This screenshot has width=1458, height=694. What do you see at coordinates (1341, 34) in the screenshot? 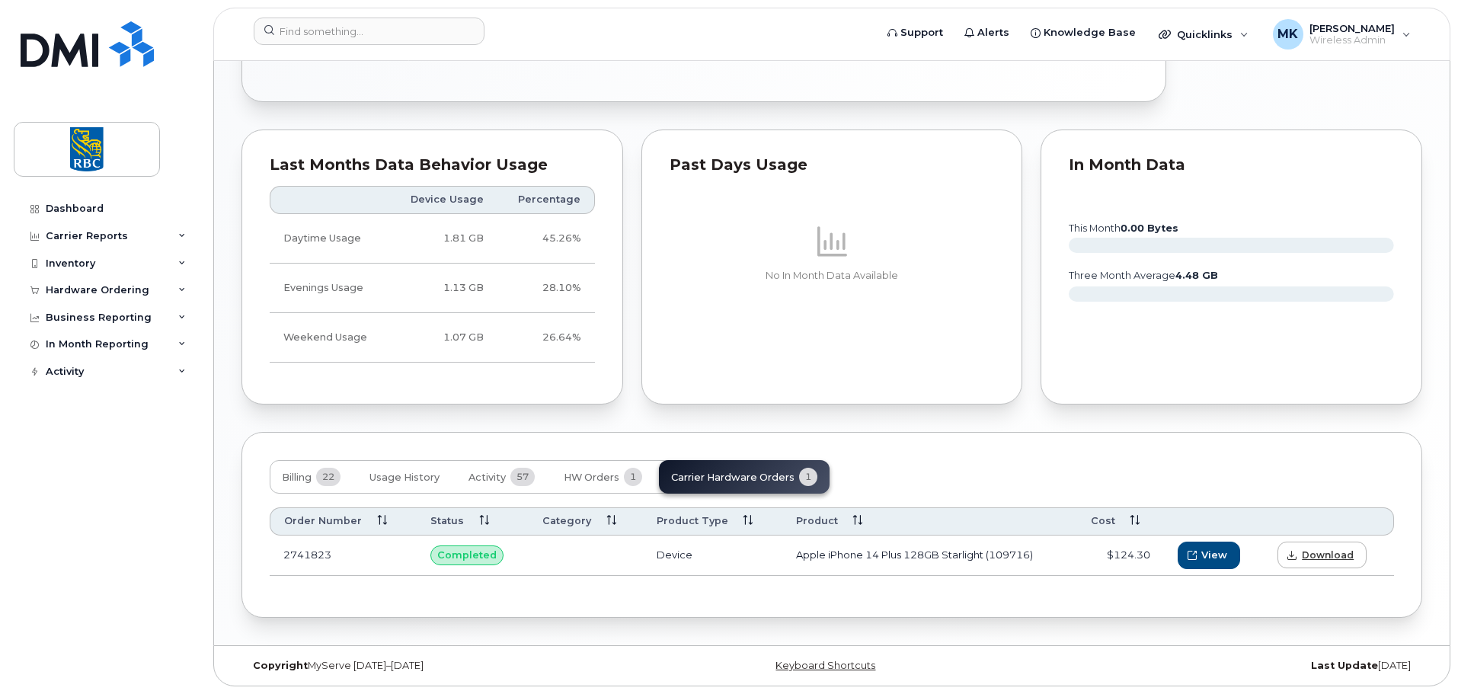
I see `div: Mark Koa` at bounding box center [1341, 34].